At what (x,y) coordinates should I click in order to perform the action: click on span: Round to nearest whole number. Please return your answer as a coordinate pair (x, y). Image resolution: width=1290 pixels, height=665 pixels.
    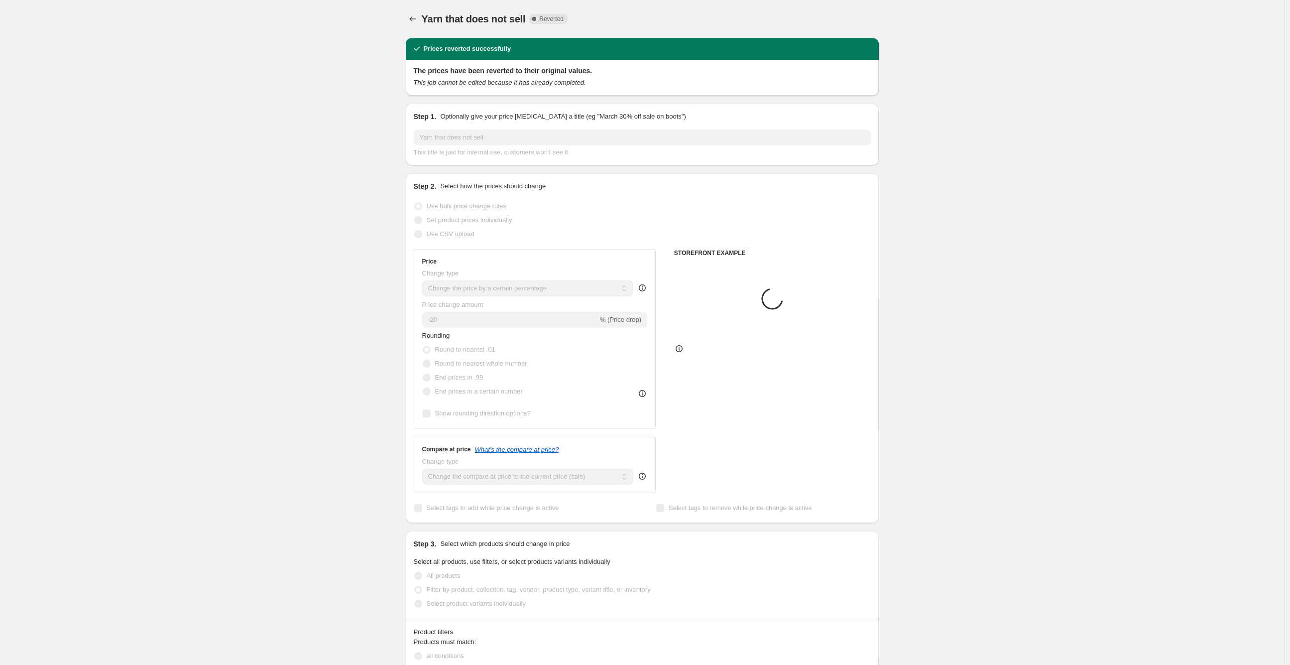
    Looking at the image, I should click on (481, 363).